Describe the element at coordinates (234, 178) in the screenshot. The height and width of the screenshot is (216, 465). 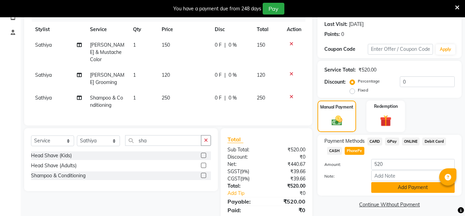
I see `span: CGST` at that location.